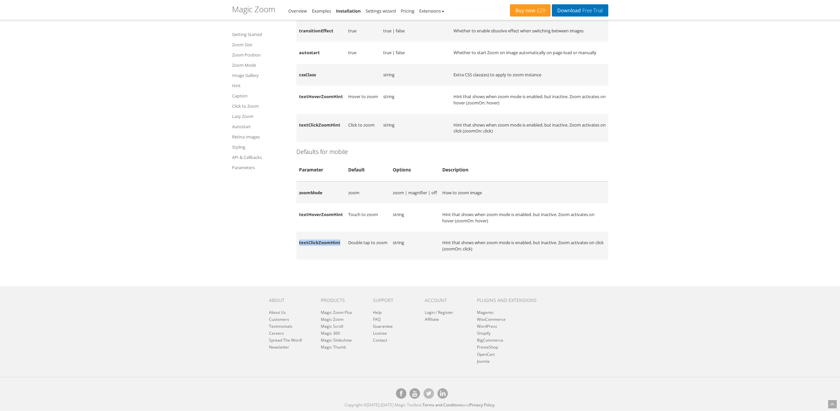 The width and height of the screenshot is (840, 411). What do you see at coordinates (407, 11) in the screenshot?
I see `a: Pricing` at bounding box center [407, 11].